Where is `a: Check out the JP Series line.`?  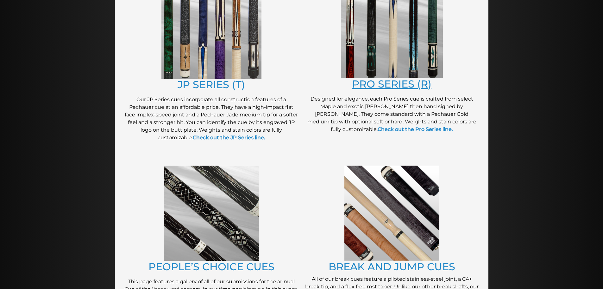
a: Check out the JP Series line. is located at coordinates (229, 137).